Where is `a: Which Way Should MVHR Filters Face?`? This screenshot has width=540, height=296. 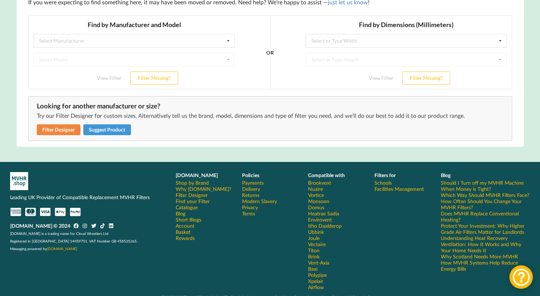
a: Which Way Should MVHR Filters Face? is located at coordinates (485, 195).